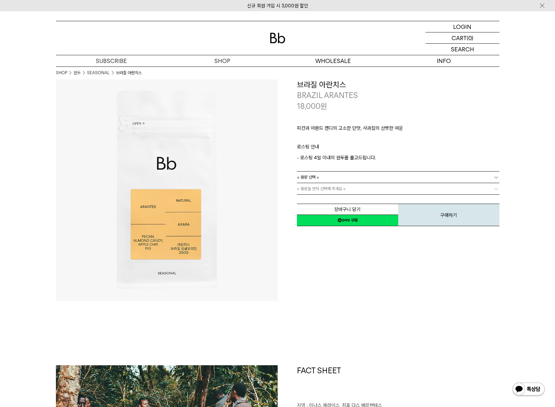 The image size is (555, 407). What do you see at coordinates (278, 6) in the screenshot?
I see `a: 신규 회원 가입 시 3,000원 할인` at bounding box center [278, 6].